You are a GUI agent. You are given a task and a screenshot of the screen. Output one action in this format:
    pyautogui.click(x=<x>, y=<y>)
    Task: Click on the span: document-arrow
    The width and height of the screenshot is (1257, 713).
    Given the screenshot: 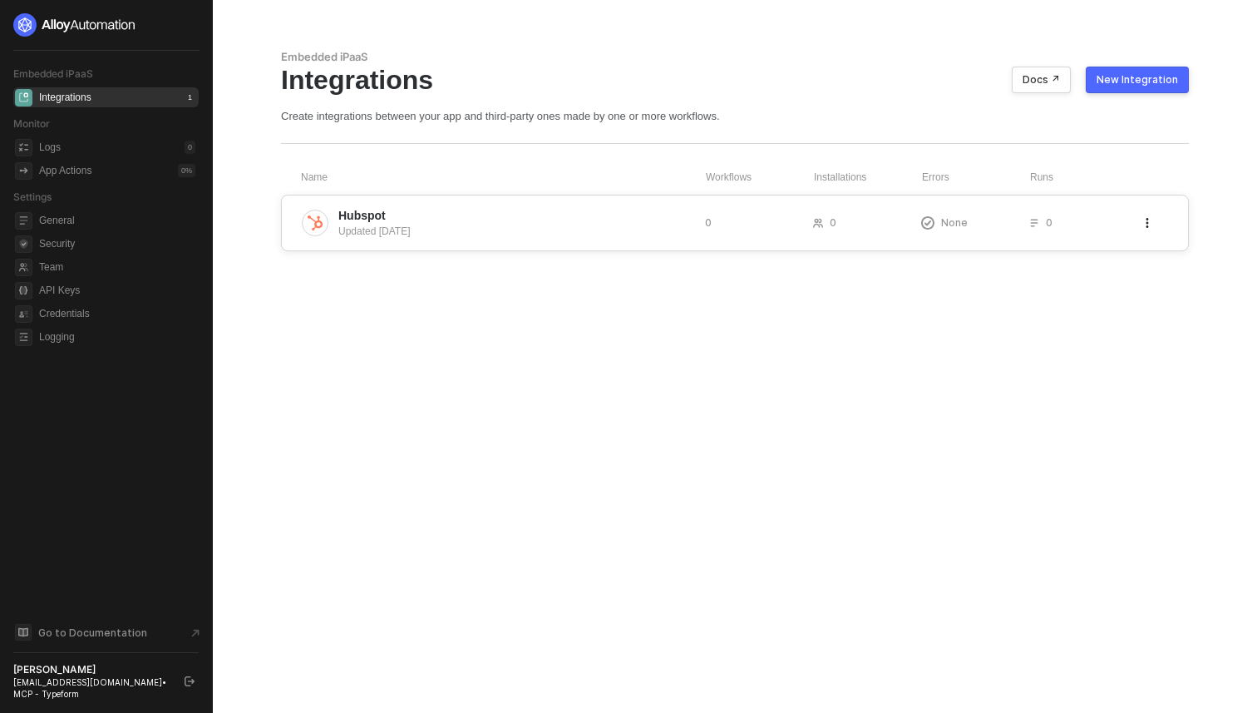 What is the action you would take?
    pyautogui.click(x=195, y=633)
    